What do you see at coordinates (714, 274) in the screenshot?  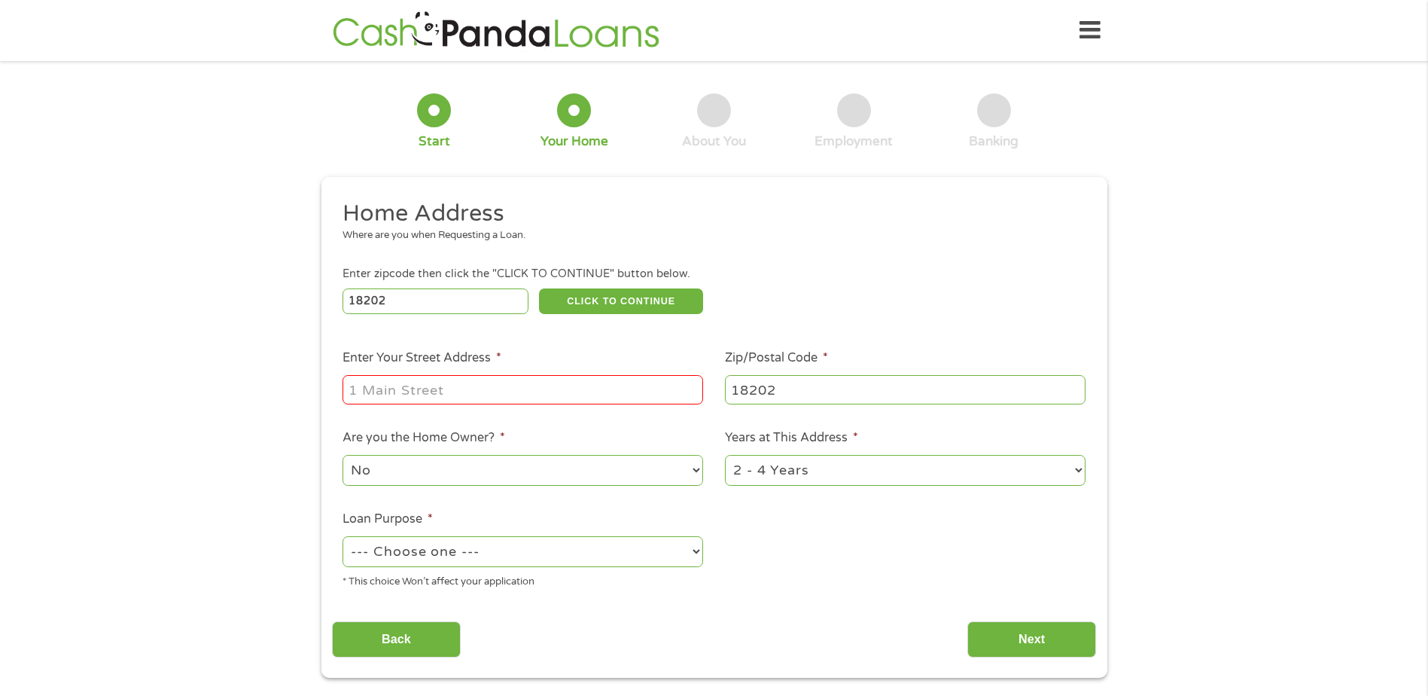 I see `div: Enter zipcode then click the "CLICK TO CONTINUE" button below.` at bounding box center [714, 274].